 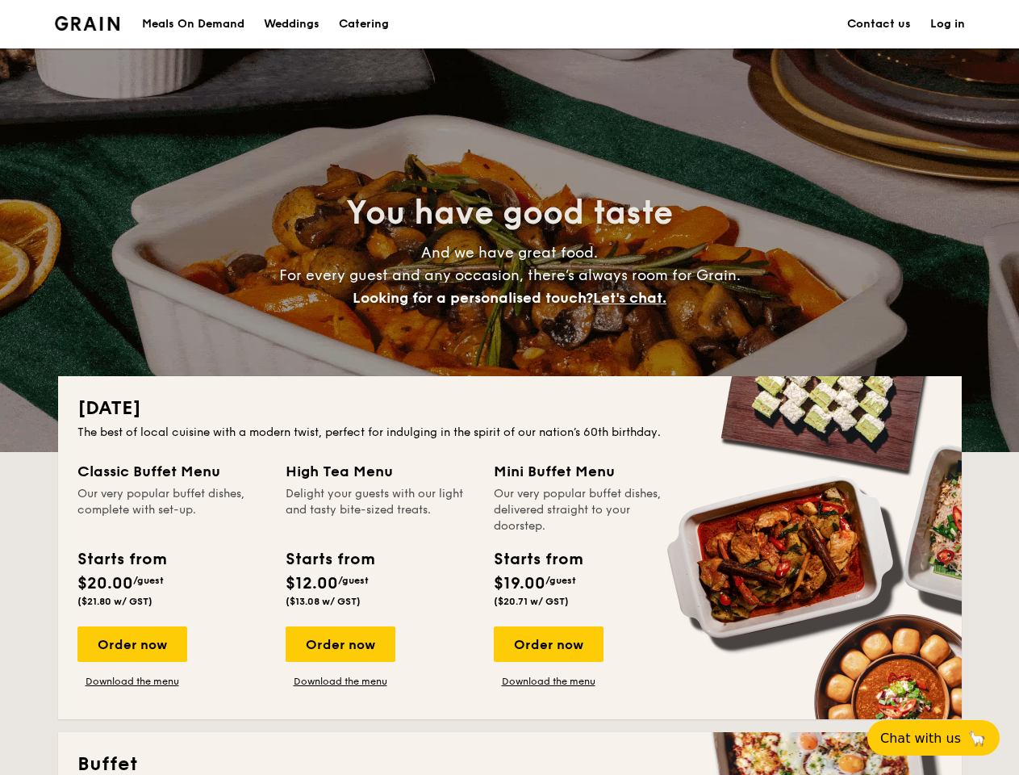 What do you see at coordinates (934, 738) in the screenshot?
I see `button: Chat with us🦙` at bounding box center [934, 738].